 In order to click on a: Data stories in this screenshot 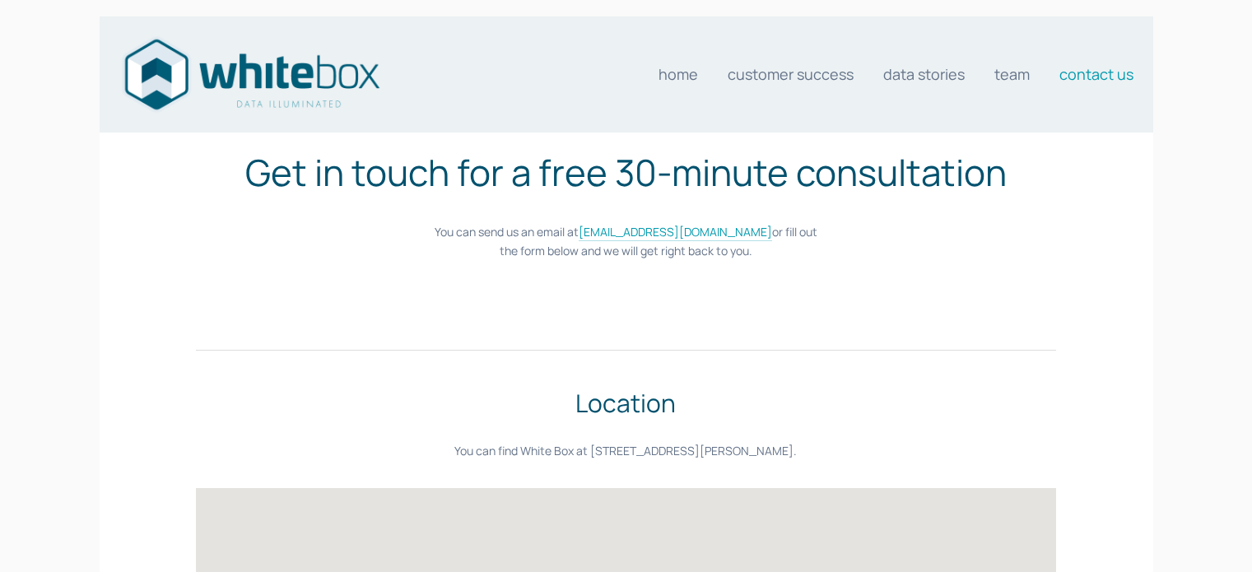, I will do `click(924, 74)`.